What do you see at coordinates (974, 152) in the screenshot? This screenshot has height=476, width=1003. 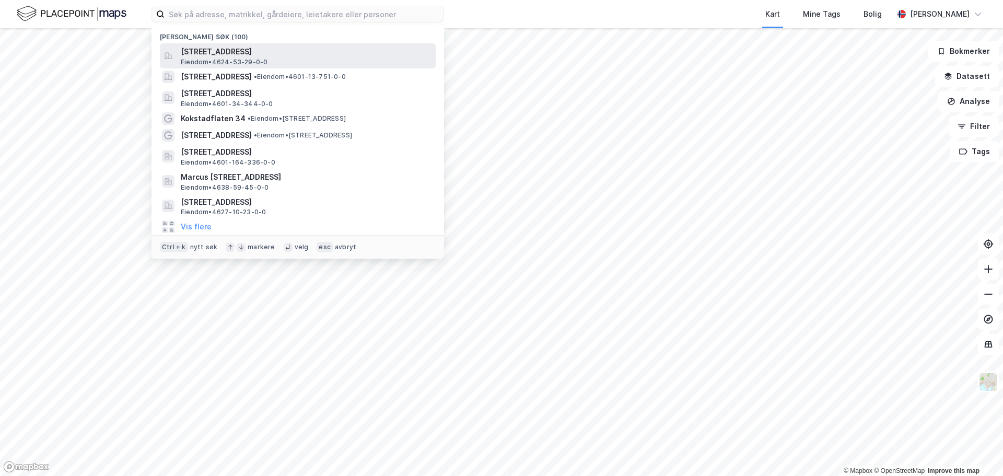 I see `button: Tags` at bounding box center [974, 152].